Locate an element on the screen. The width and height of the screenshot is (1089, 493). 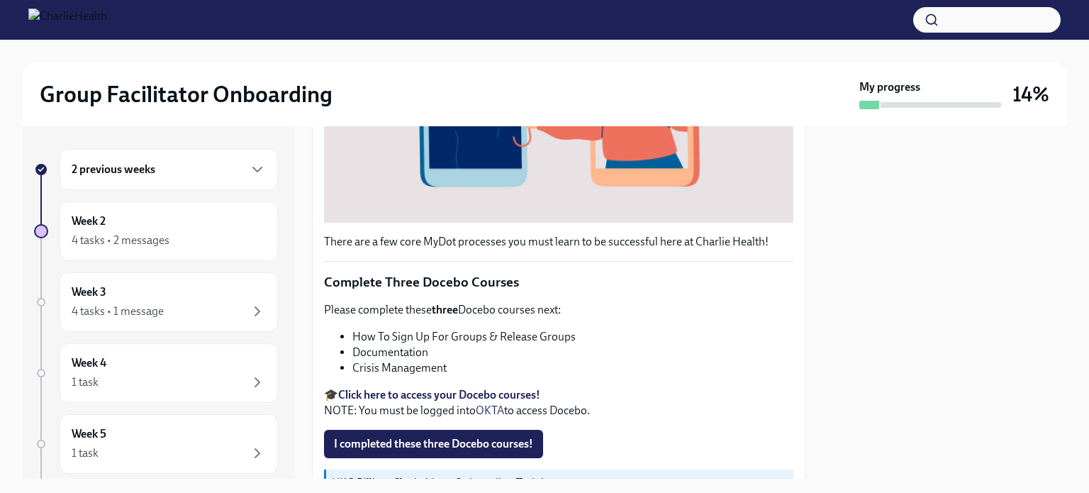
h6: Week 4 is located at coordinates (89, 363).